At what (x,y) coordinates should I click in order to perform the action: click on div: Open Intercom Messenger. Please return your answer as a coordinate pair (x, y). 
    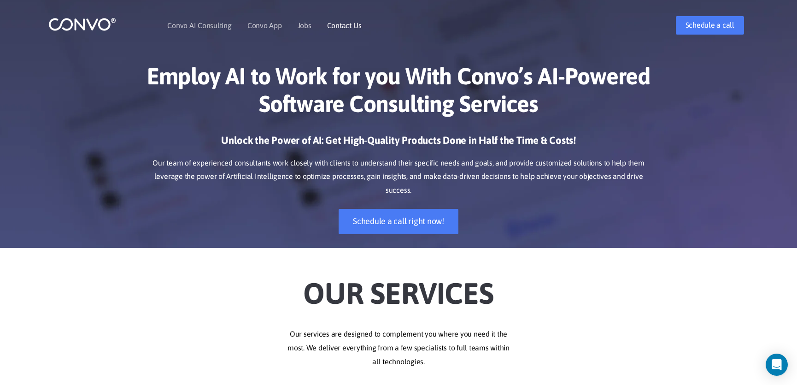
    Looking at the image, I should click on (777, 365).